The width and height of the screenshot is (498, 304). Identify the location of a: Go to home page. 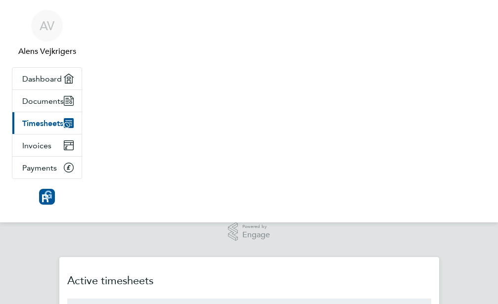
(47, 197).